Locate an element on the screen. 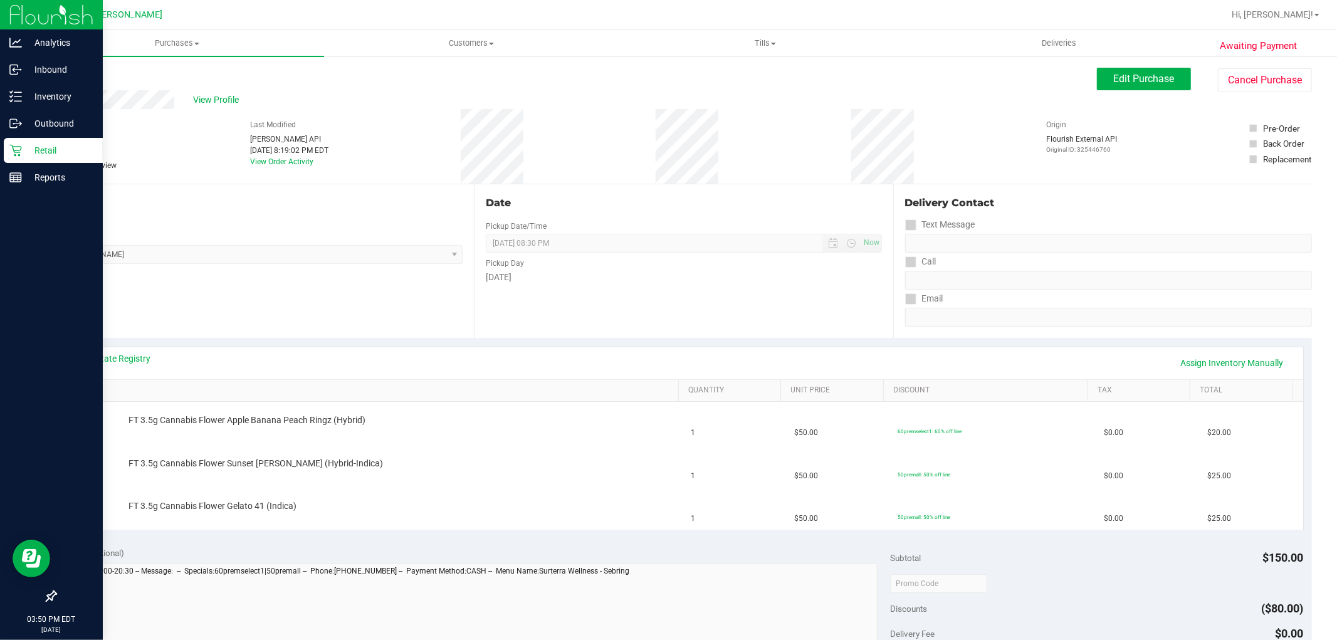  span: Deliveries is located at coordinates (1059, 43).